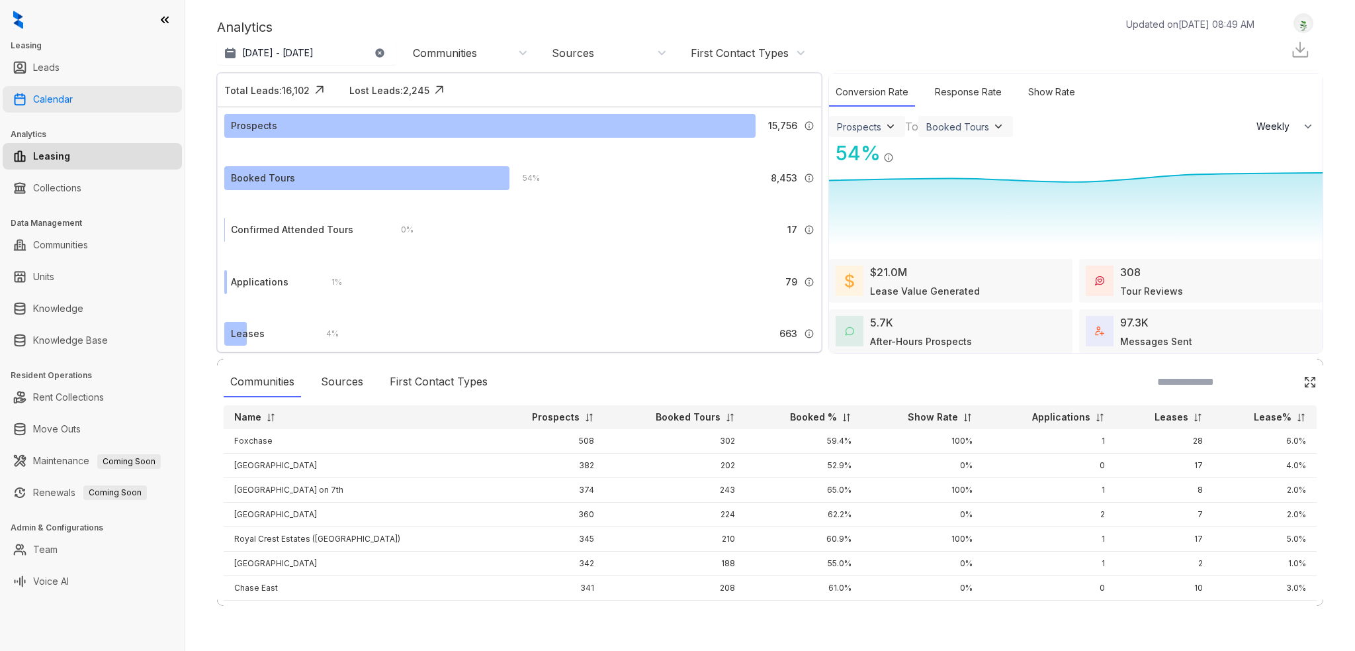 The height and width of the screenshot is (651, 1355). Describe the element at coordinates (60, 245) in the screenshot. I see `a: Communities` at that location.